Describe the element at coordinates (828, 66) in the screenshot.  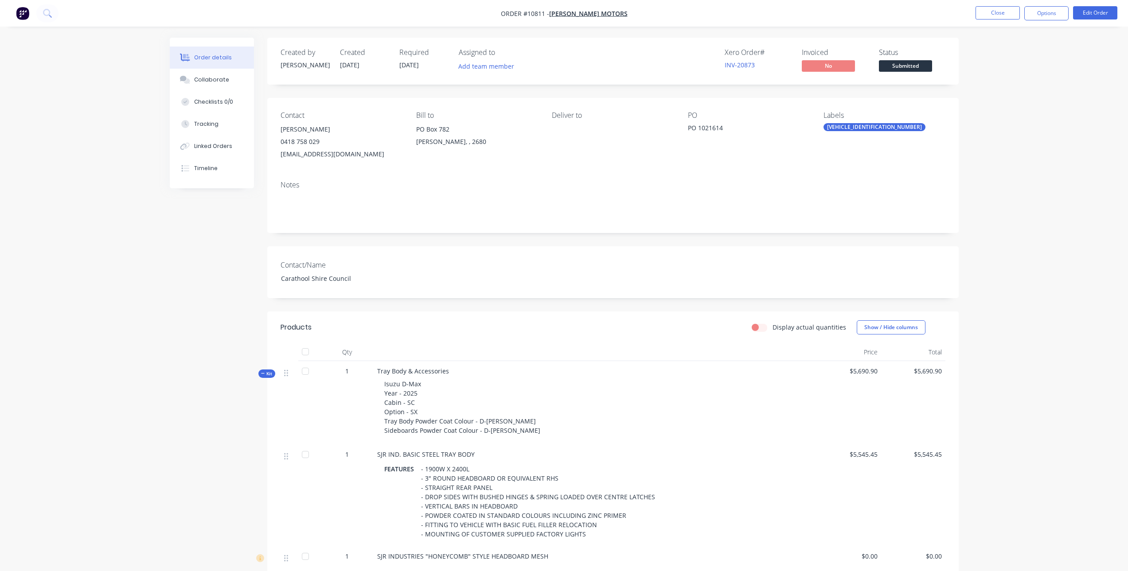
I see `span: No` at that location.